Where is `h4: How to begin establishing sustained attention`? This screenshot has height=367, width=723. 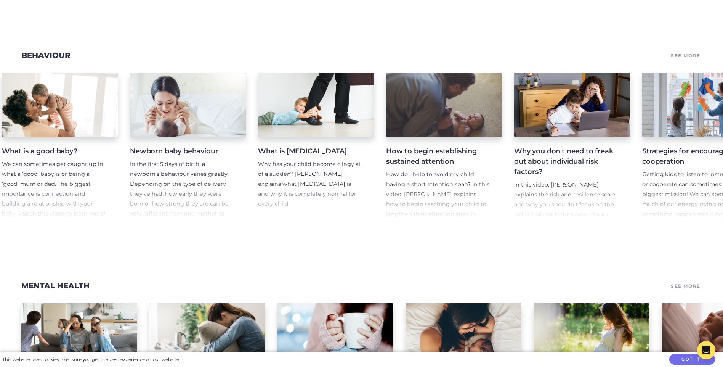
h4: How to begin establishing sustained attention is located at coordinates (438, 156).